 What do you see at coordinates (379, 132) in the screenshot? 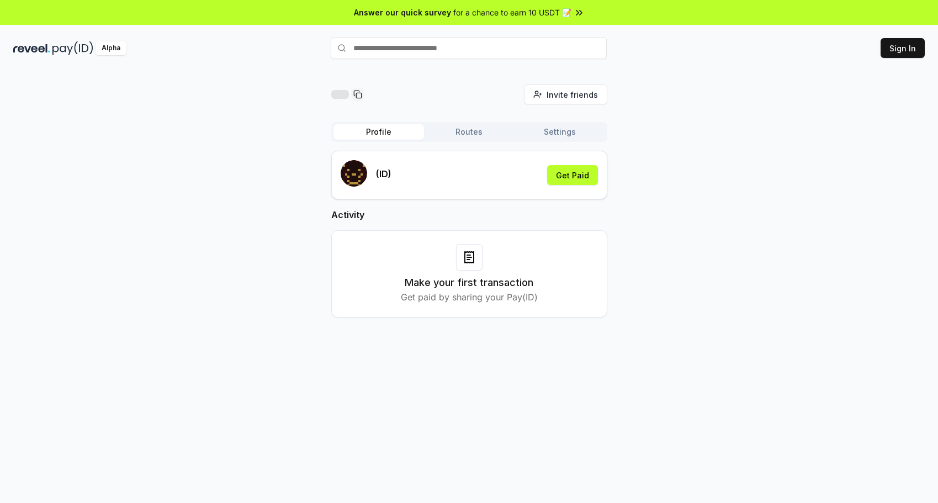
I see `button: Profile` at bounding box center [379, 132].